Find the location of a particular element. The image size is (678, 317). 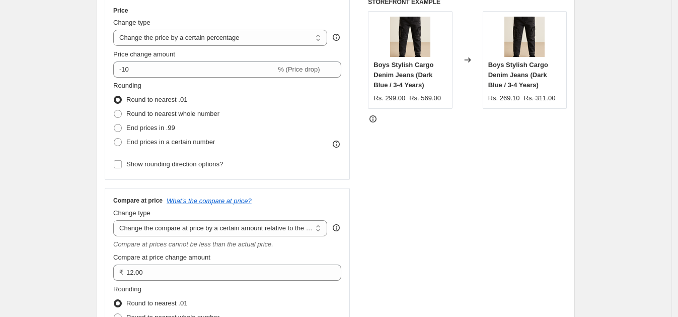

strike: Rs. 311.00 is located at coordinates (540, 98).